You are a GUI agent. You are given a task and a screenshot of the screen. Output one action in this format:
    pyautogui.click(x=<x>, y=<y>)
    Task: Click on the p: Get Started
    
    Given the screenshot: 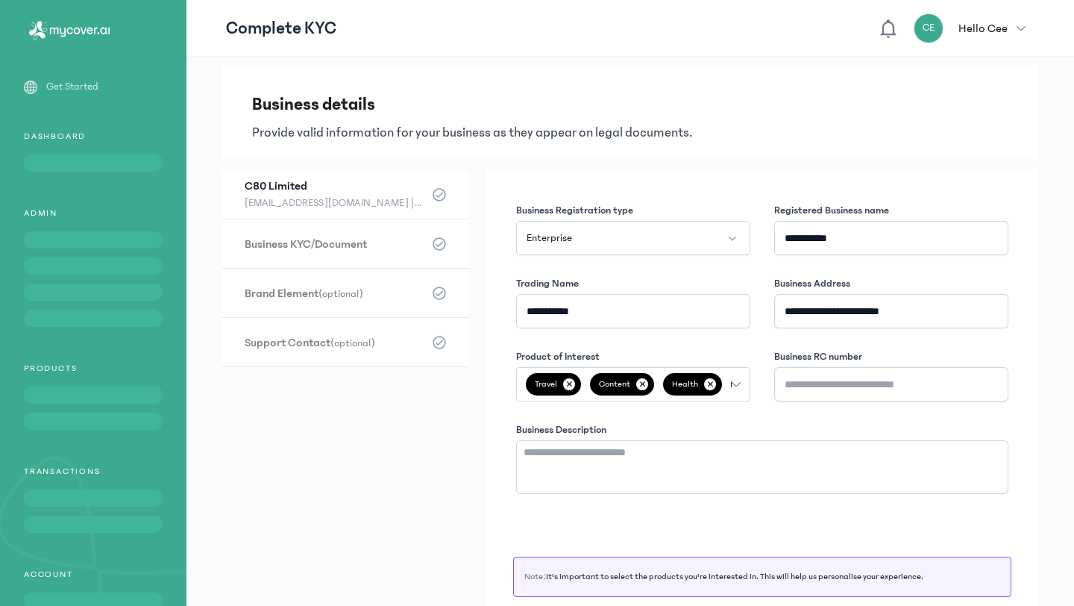 What is the action you would take?
    pyautogui.click(x=72, y=87)
    